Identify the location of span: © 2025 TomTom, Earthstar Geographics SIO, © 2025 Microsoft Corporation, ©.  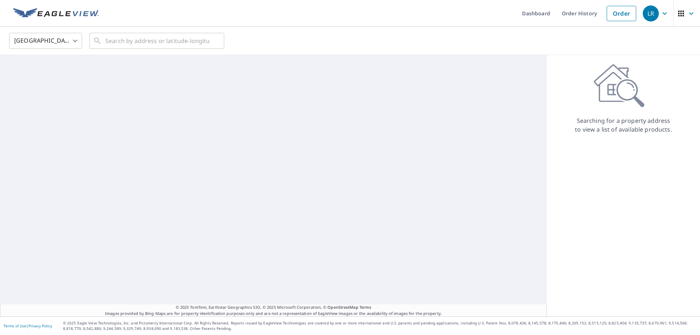
(273, 307).